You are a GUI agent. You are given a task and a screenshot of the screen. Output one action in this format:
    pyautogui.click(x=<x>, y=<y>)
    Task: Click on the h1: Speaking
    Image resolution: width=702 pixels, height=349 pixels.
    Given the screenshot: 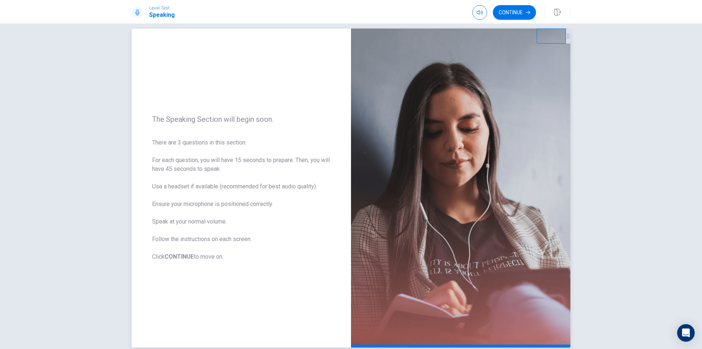 What is the action you would take?
    pyautogui.click(x=162, y=15)
    